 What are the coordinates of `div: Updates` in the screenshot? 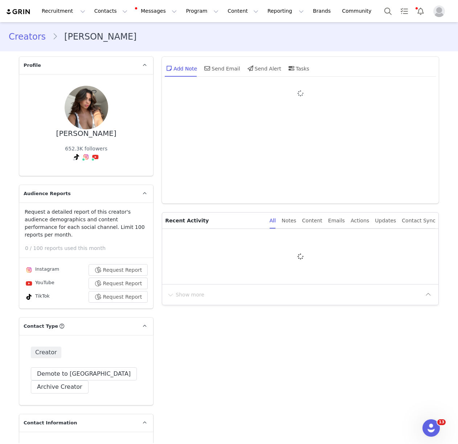 It's located at (386, 220).